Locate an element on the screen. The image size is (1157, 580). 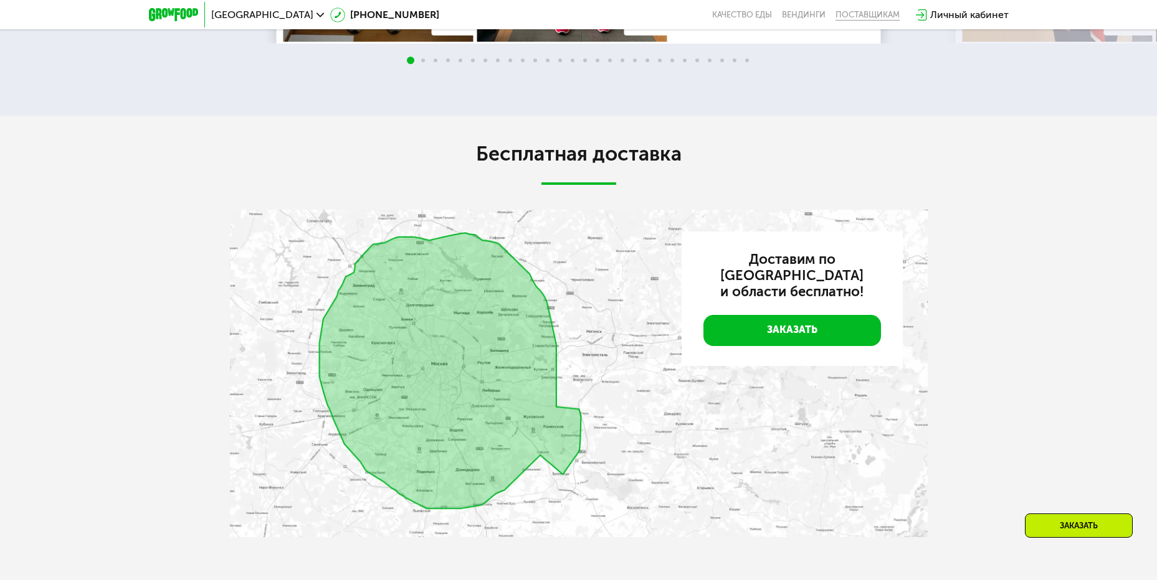
a: Качество еды is located at coordinates (742, 15).